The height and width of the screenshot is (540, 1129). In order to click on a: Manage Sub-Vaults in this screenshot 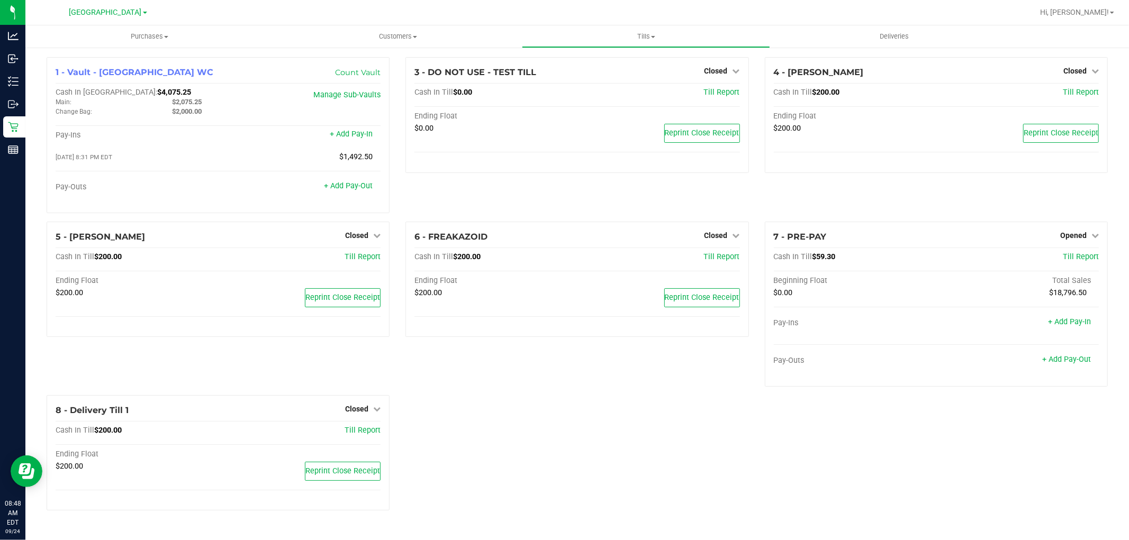, I will do `click(347, 95)`.